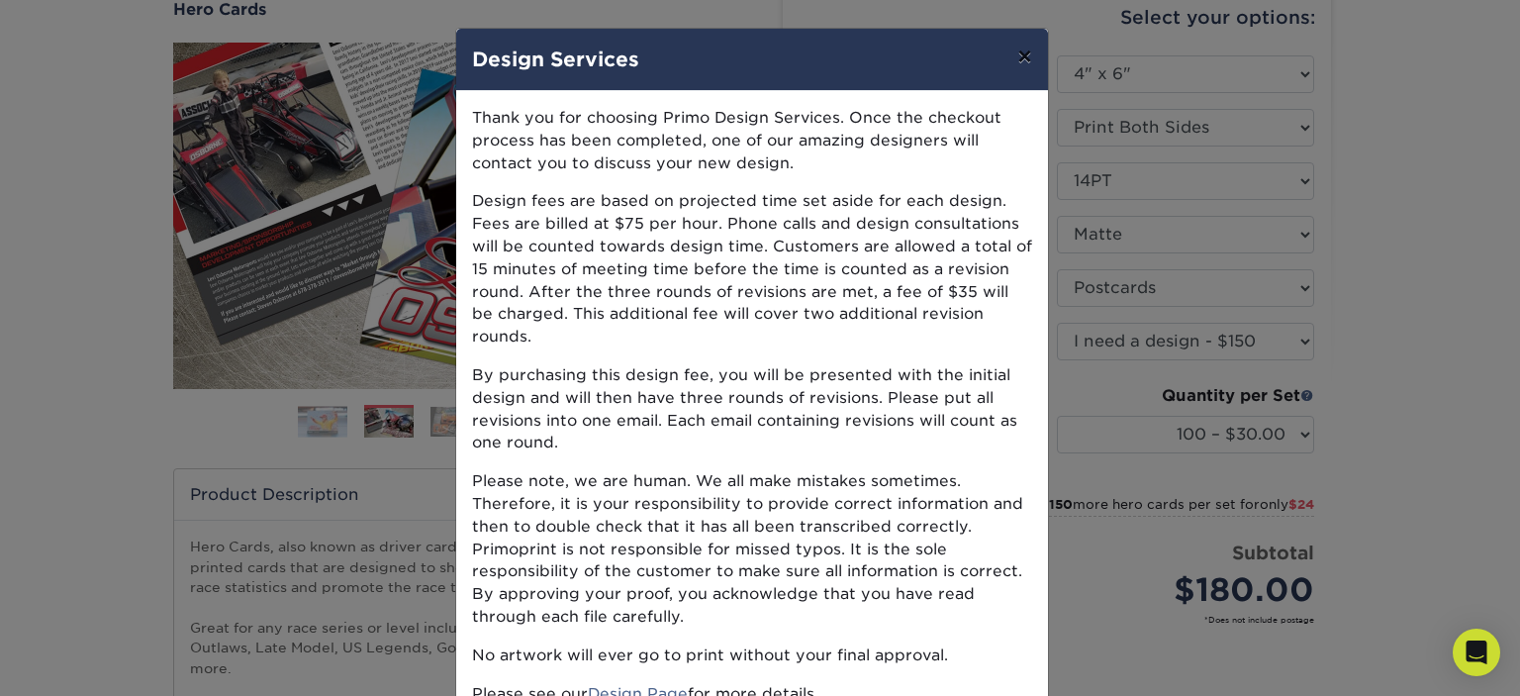 This screenshot has height=696, width=1520. Describe the element at coordinates (752, 141) in the screenshot. I see `p: Thank you for choosing Primo Design Services. Once the checkout process has been completed, one o...` at that location.